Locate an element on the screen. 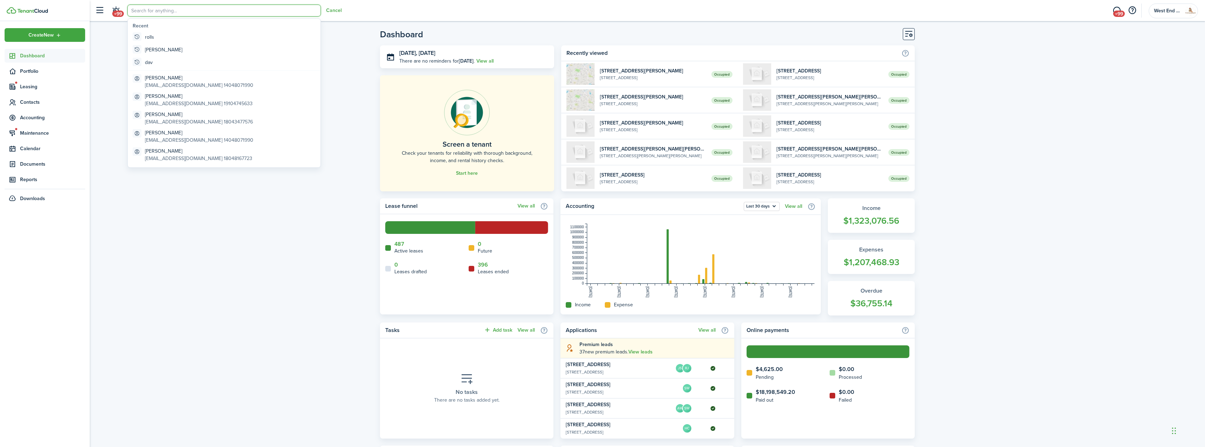  home-widget-count: $4,625.00 is located at coordinates (769, 369).